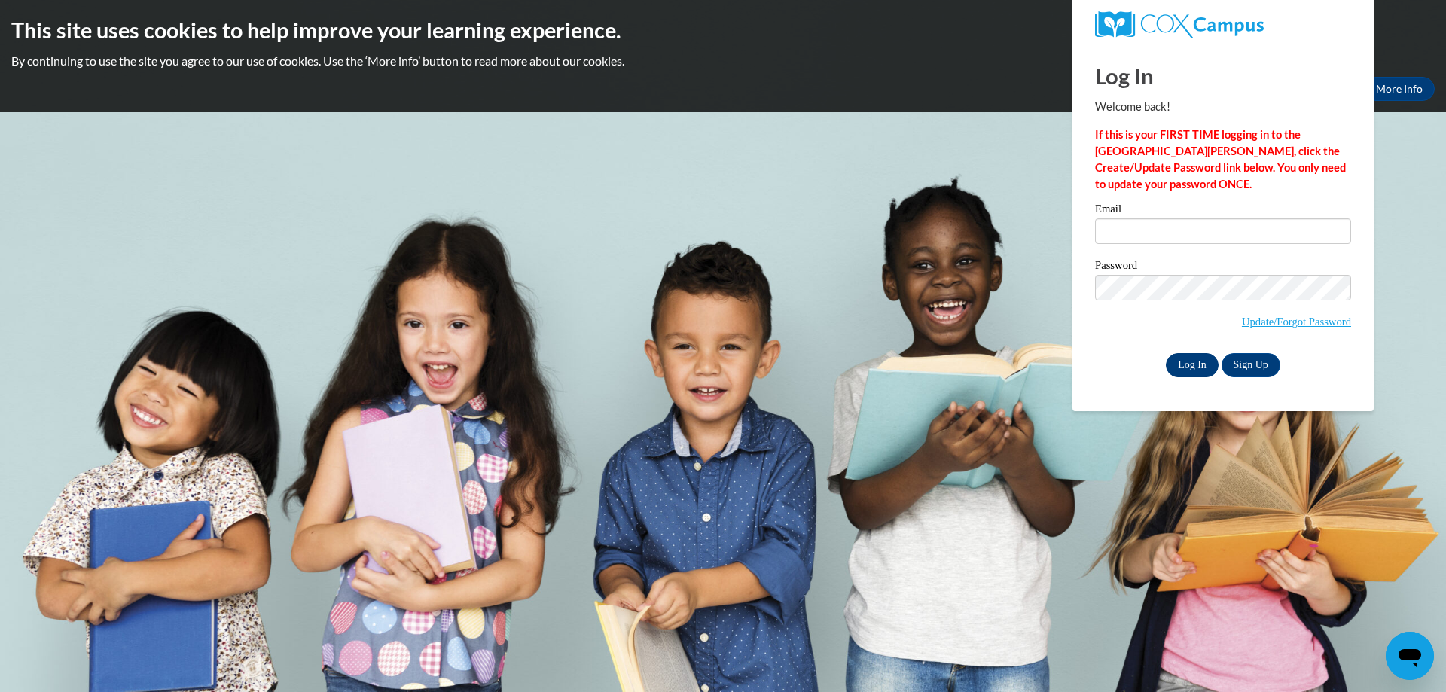 The width and height of the screenshot is (1446, 692). I want to click on a: COX Campus, so click(1223, 25).